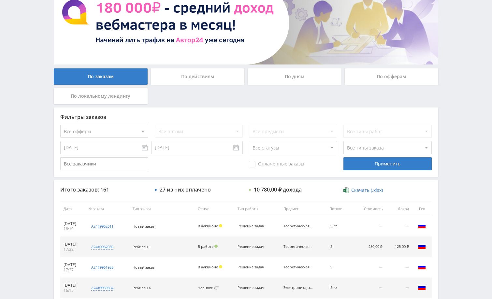  I want to click on div: Фильтры заказов, so click(246, 117).